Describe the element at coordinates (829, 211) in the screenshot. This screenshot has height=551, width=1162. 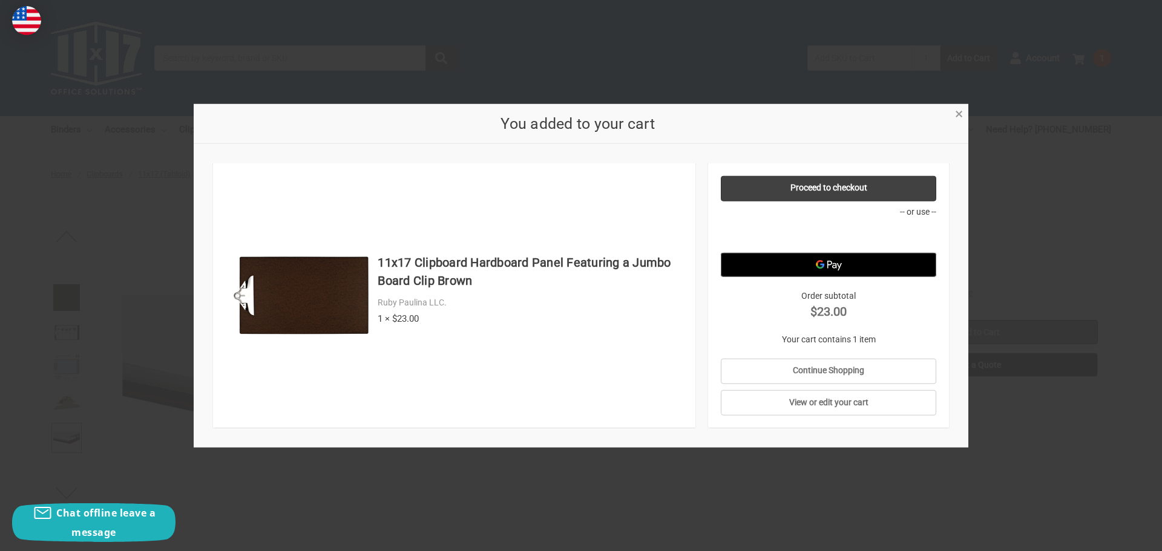
I see `p: -- or use --` at that location.